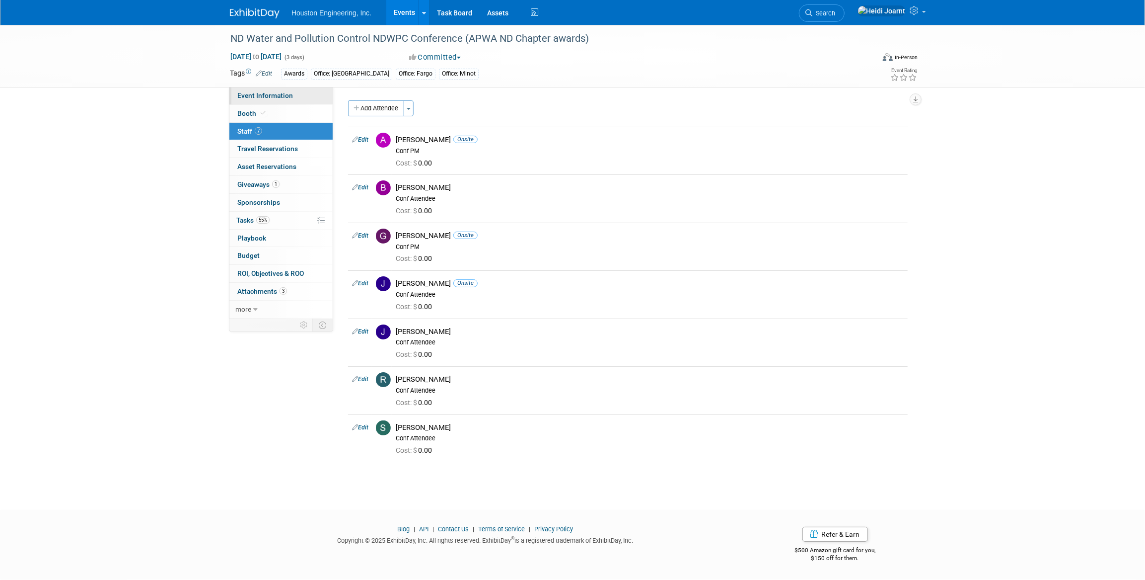 The height and width of the screenshot is (580, 1145). What do you see at coordinates (824, 13) in the screenshot?
I see `span: Search` at bounding box center [824, 13].